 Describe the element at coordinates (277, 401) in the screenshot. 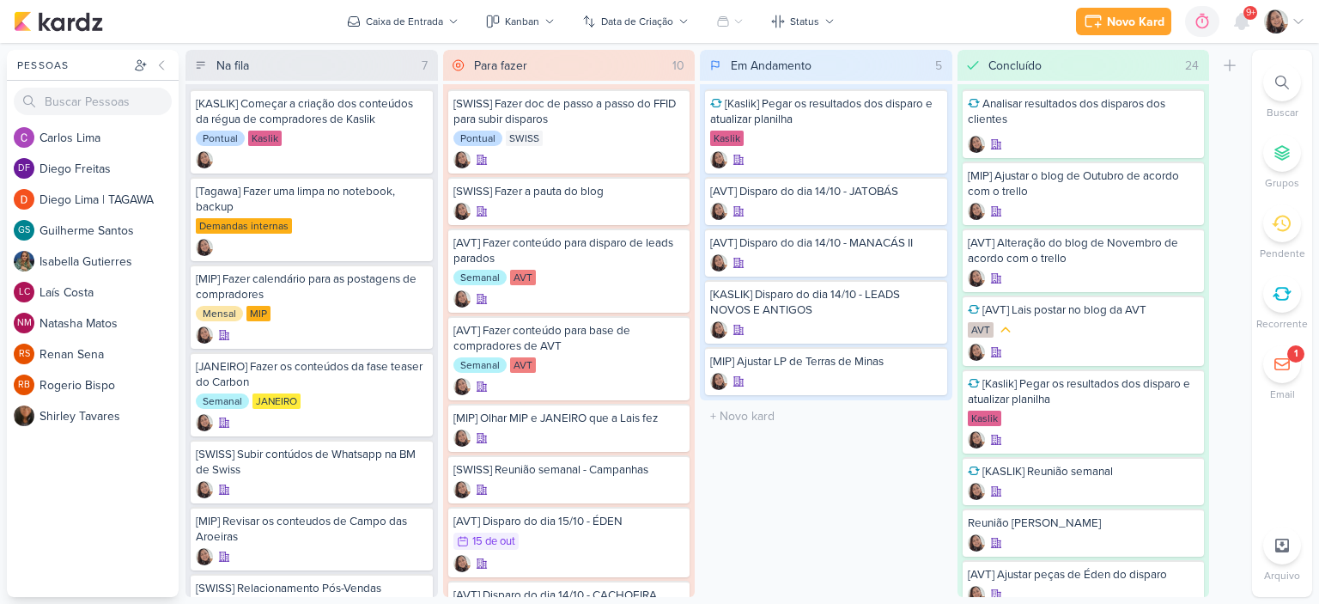

I see `div: JANEIRO` at that location.